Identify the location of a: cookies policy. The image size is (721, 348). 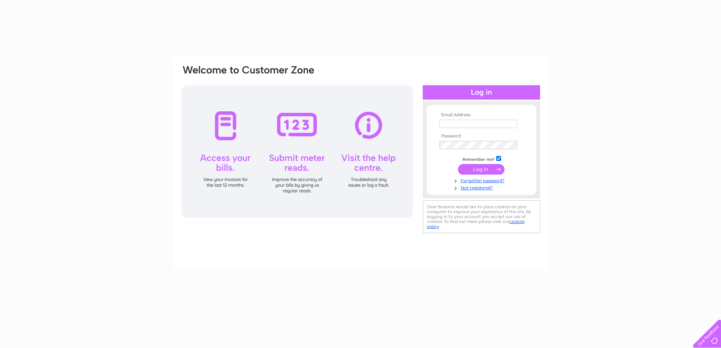
(475, 224).